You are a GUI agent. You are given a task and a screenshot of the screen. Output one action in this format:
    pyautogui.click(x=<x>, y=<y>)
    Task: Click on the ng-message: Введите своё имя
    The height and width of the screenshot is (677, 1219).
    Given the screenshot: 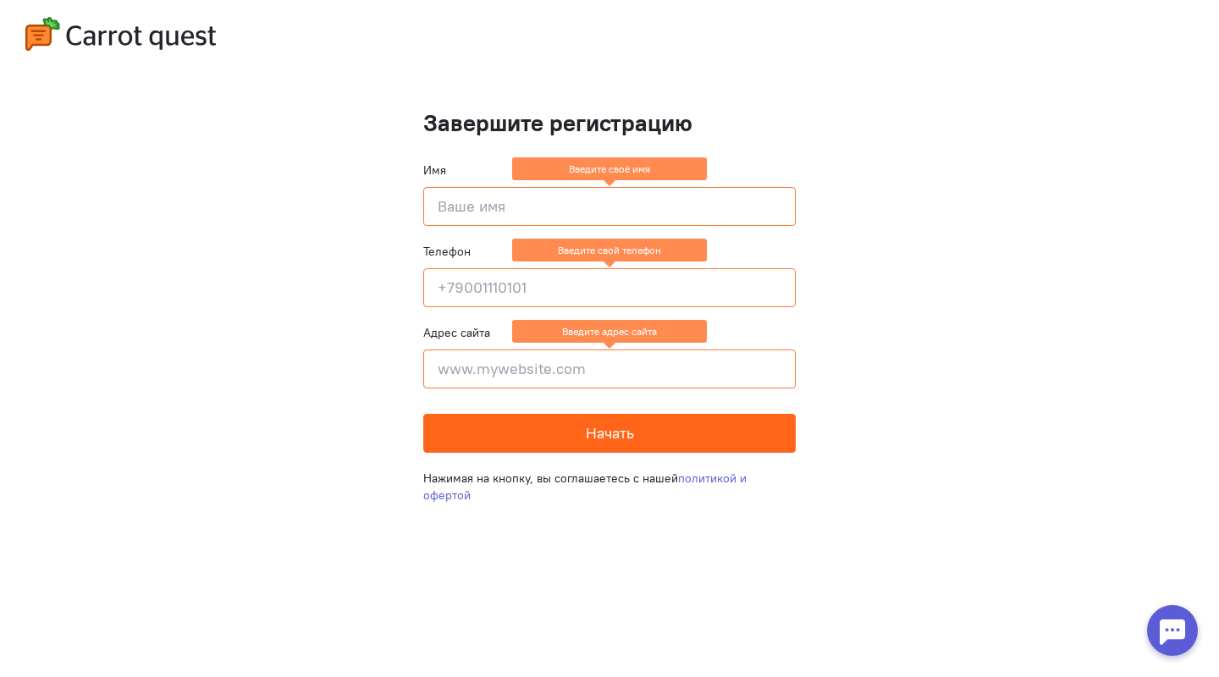 What is the action you would take?
    pyautogui.click(x=610, y=168)
    